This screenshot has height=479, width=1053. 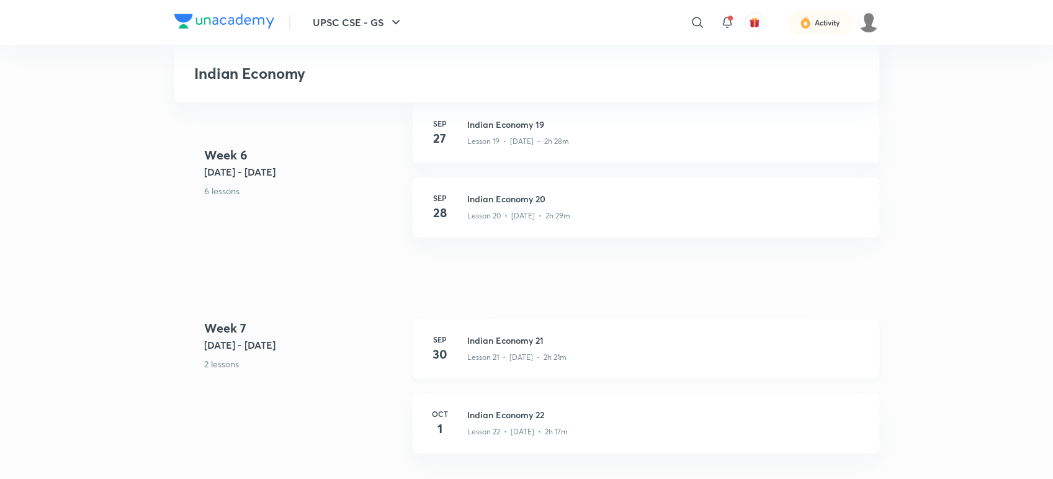 What do you see at coordinates (437, 73) in the screenshot?
I see `h3: Indian Economy` at bounding box center [437, 73].